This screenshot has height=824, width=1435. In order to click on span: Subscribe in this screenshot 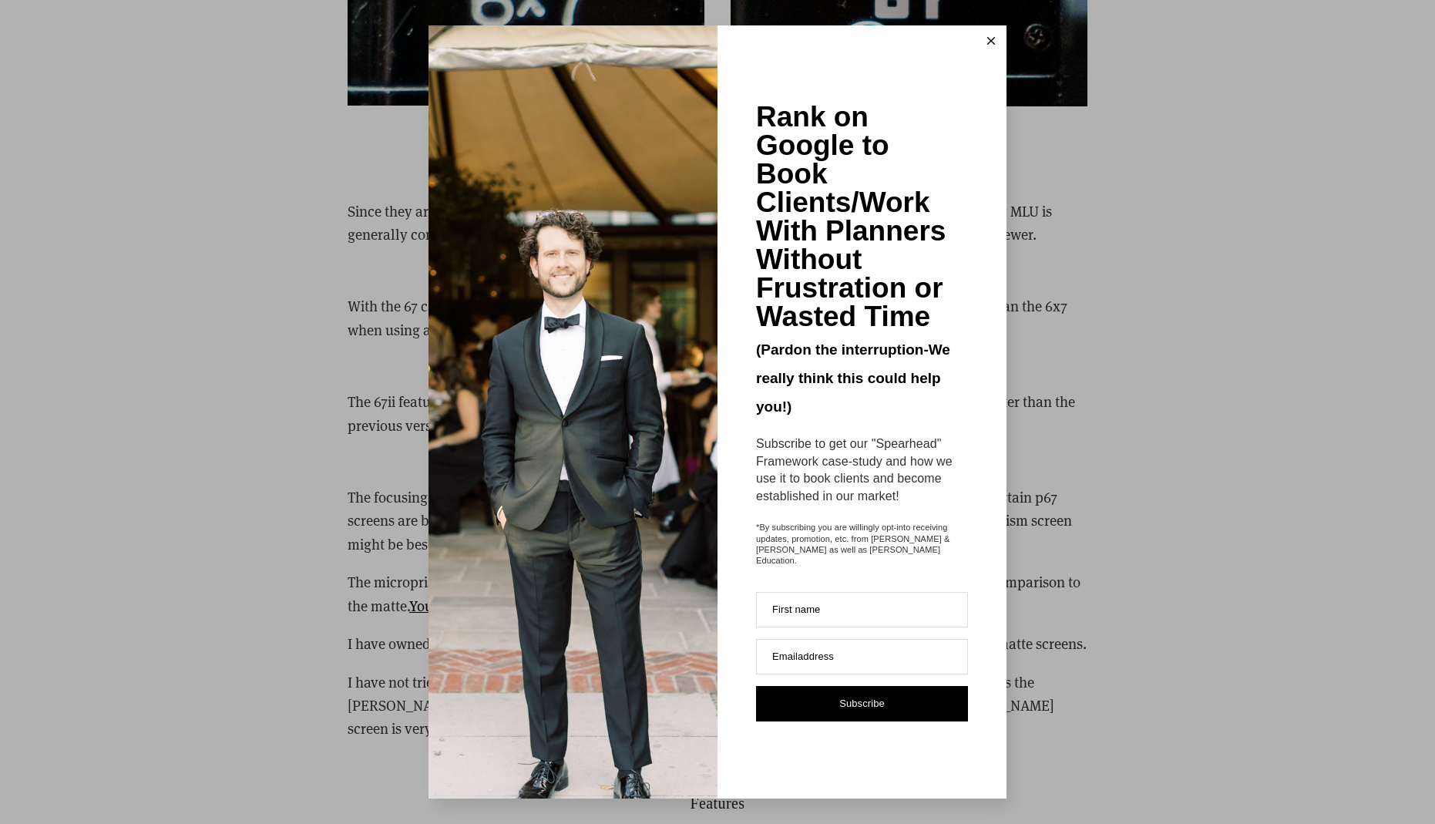, I will do `click(861, 703)`.